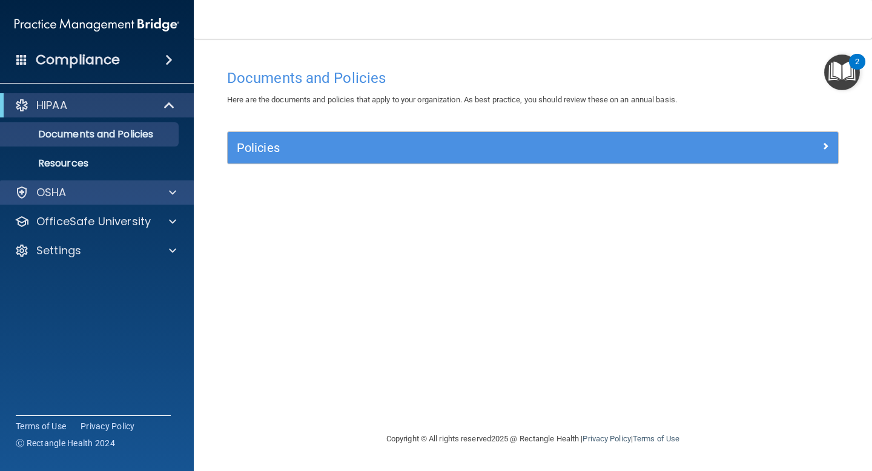  I want to click on div: 2, so click(857, 70).